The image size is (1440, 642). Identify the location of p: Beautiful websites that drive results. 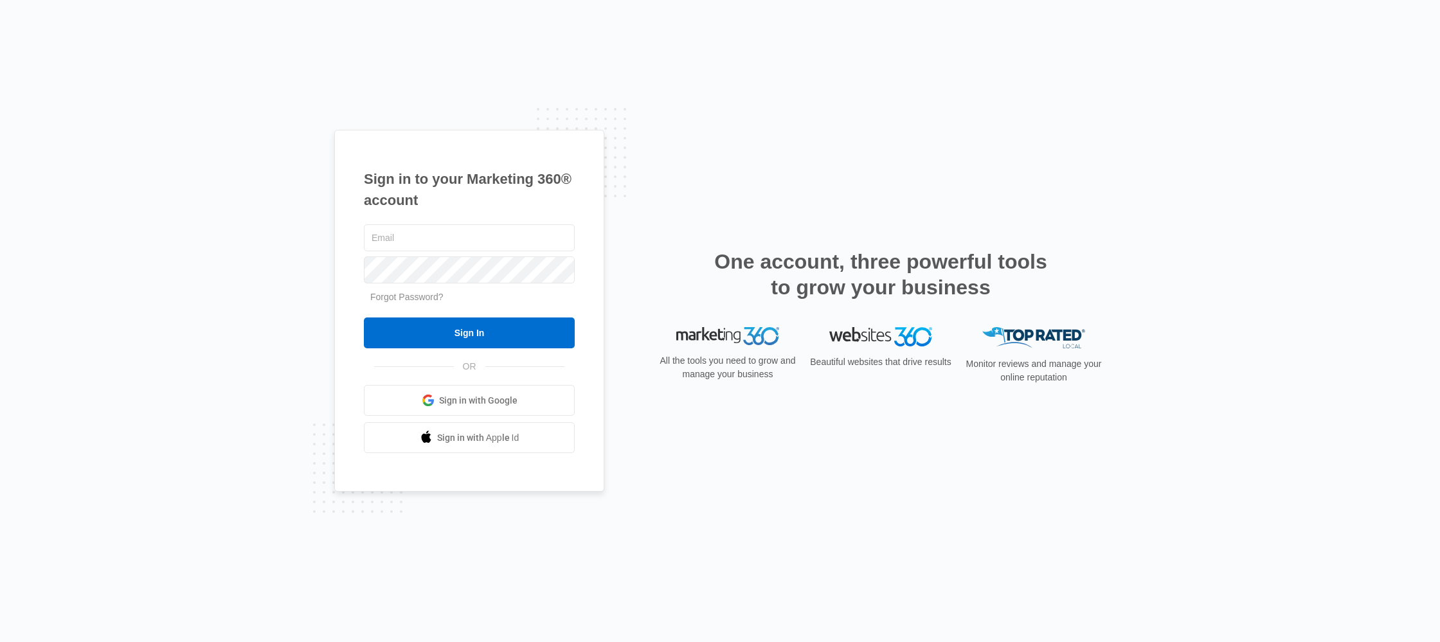
(881, 362).